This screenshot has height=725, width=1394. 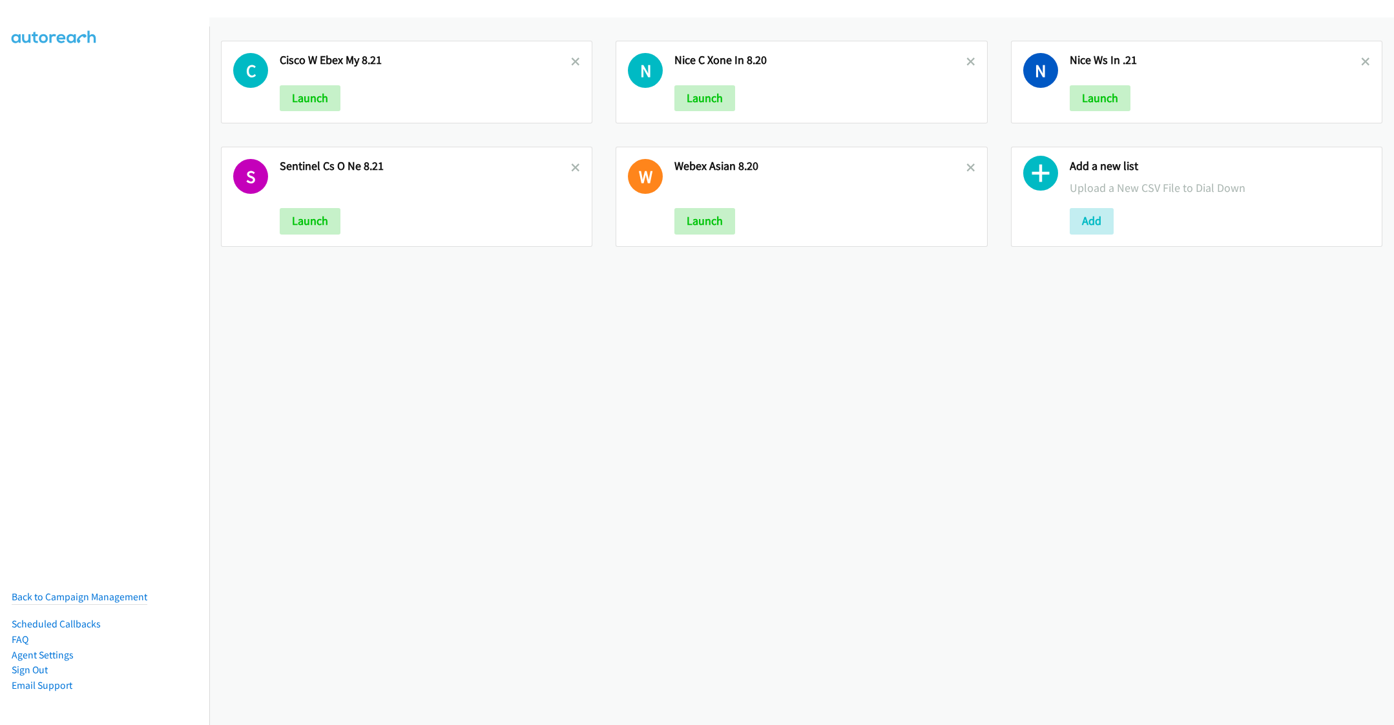 I want to click on h1: C, so click(x=251, y=70).